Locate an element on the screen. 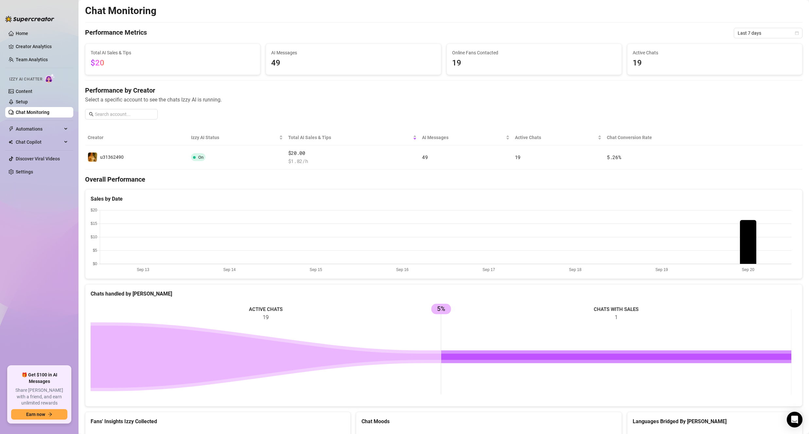  a: Settings is located at coordinates (24, 172).